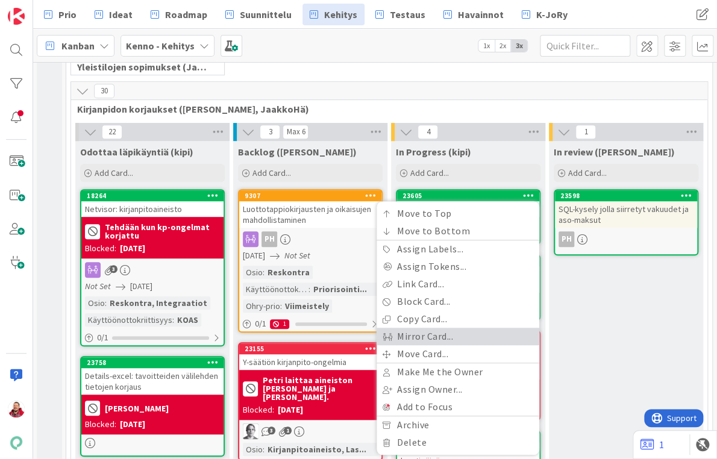  Describe the element at coordinates (261, 306) in the screenshot. I see `div: Ohry-prio` at that location.